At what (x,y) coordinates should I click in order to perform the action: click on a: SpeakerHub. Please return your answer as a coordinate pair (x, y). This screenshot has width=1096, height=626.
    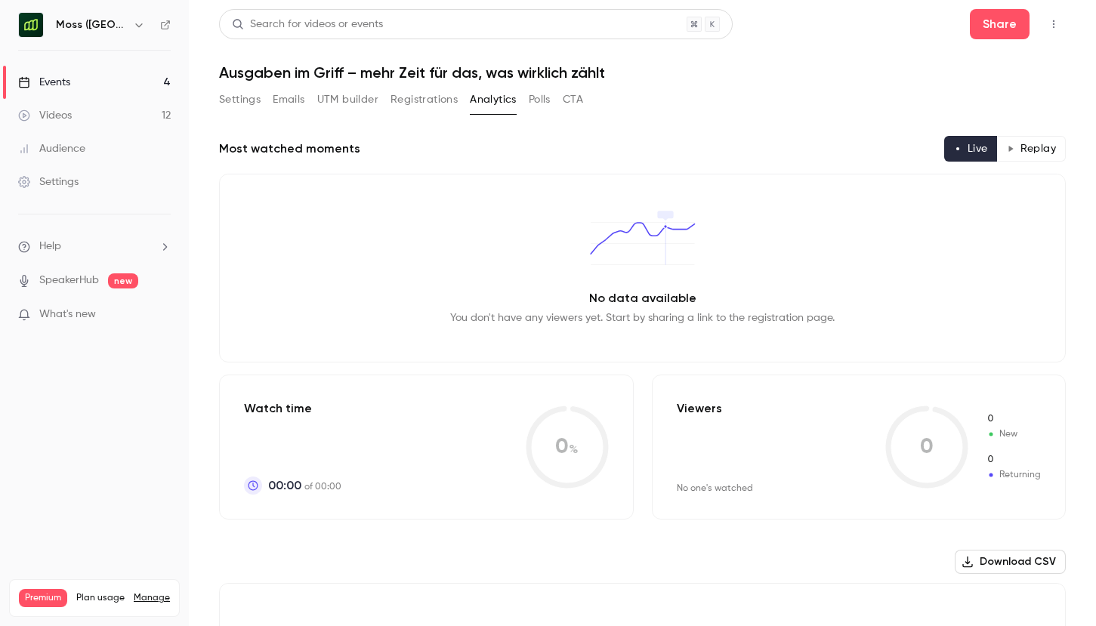
    Looking at the image, I should click on (69, 280).